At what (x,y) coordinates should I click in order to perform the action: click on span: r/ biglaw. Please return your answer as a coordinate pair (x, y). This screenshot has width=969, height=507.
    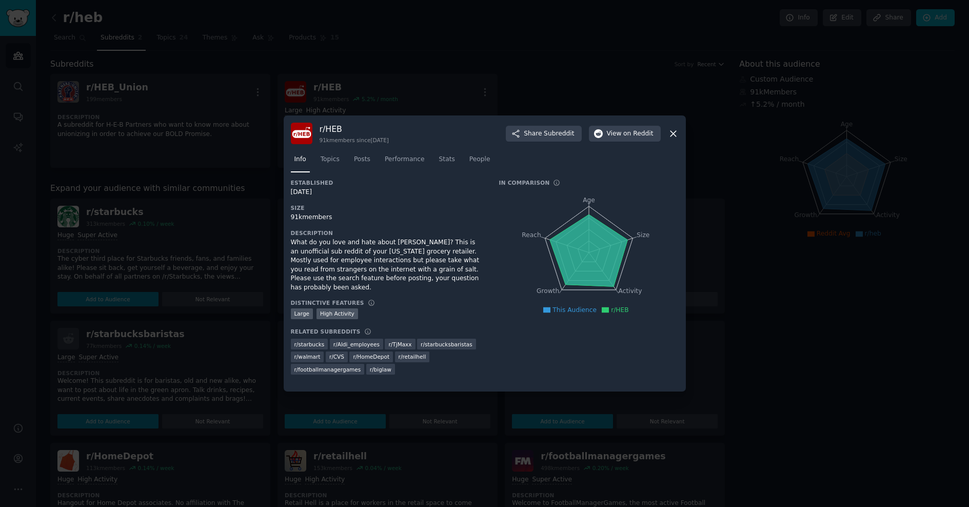
    Looking at the image, I should click on (381, 369).